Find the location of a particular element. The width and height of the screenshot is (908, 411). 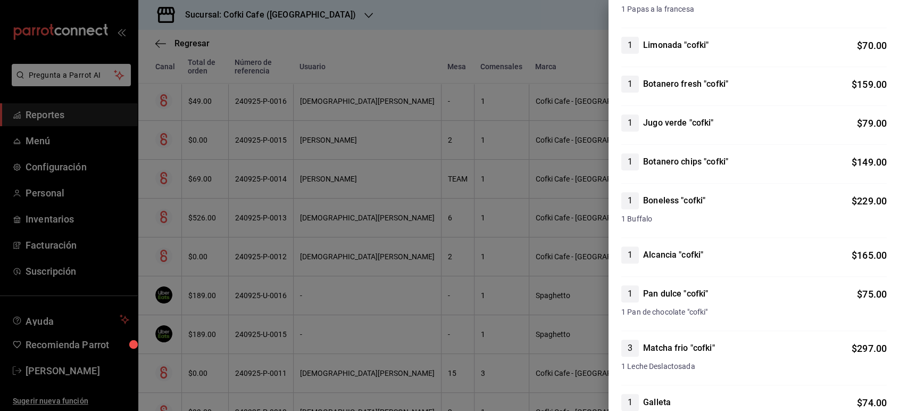

span: $ 159.00 is located at coordinates (869, 84).